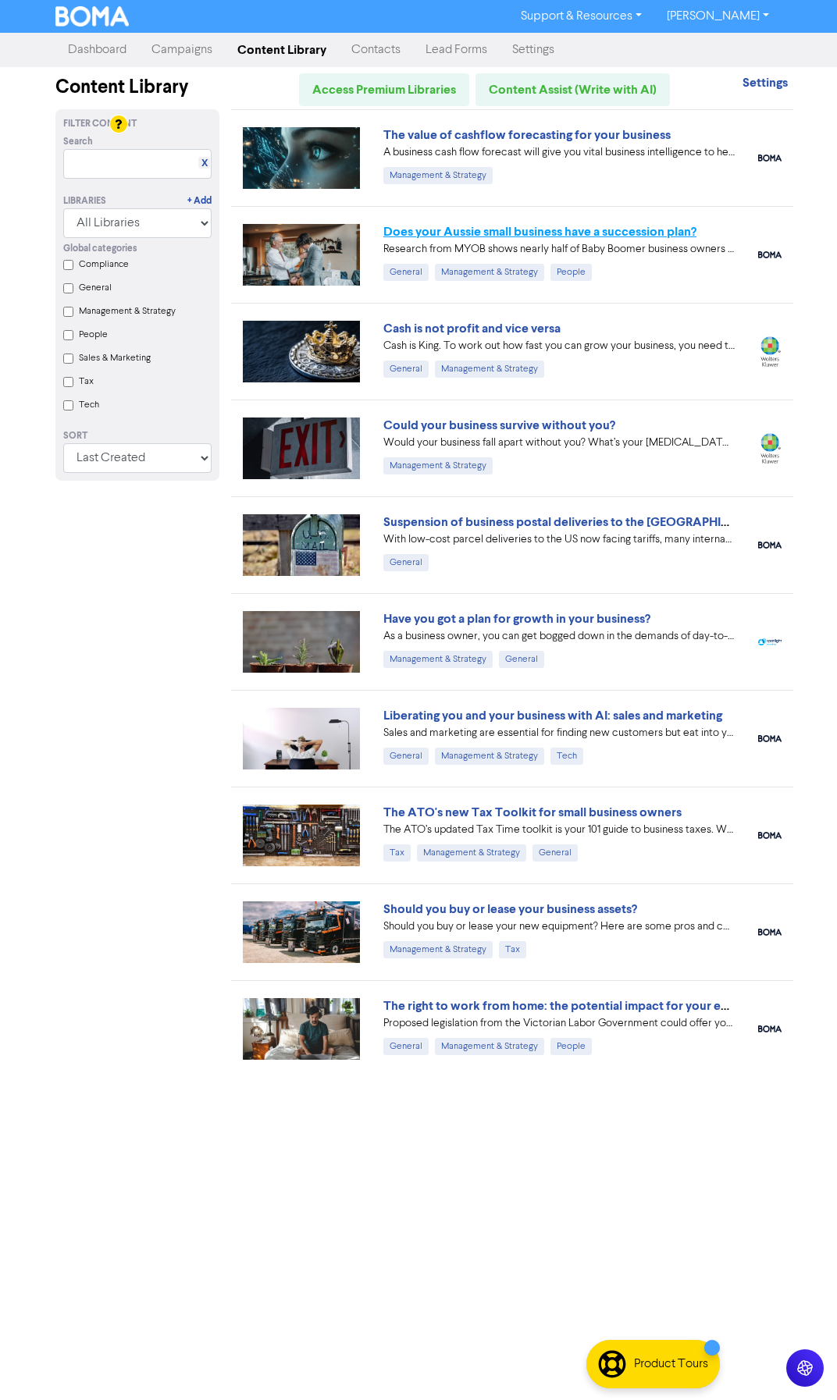 The height and width of the screenshot is (1400, 837). Describe the element at coordinates (84, 201) in the screenshot. I see `div: Libraries` at that location.